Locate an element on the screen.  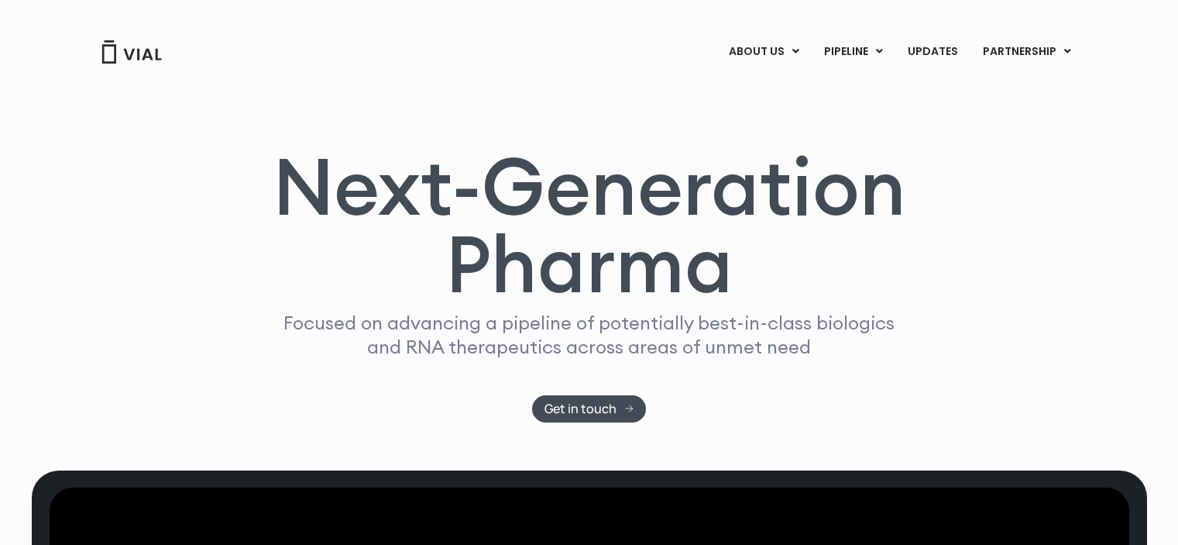
a: ABOUT USMenu Toggle is located at coordinates (764, 52).